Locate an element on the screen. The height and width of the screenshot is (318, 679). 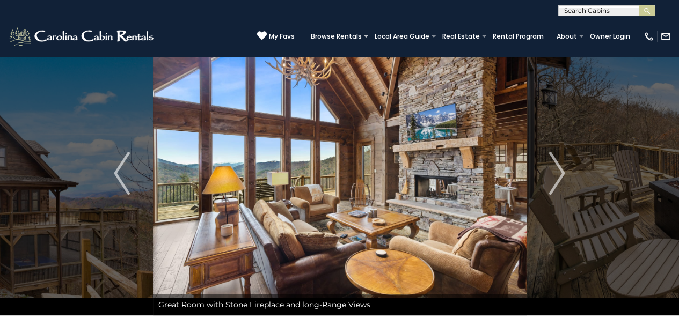
a: Rental Program is located at coordinates (518, 36).